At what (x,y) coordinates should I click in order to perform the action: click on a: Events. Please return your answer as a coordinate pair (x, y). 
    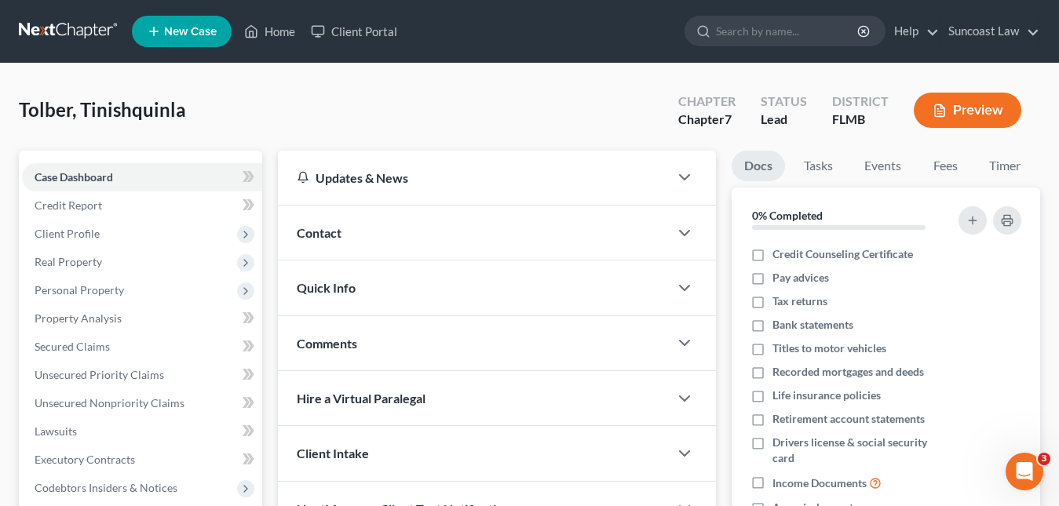
    Looking at the image, I should click on (882, 166).